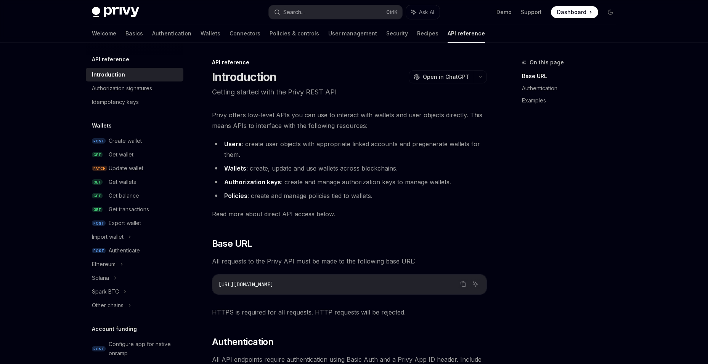 The height and width of the screenshot is (364, 708). What do you see at coordinates (531, 12) in the screenshot?
I see `a: Support` at bounding box center [531, 12].